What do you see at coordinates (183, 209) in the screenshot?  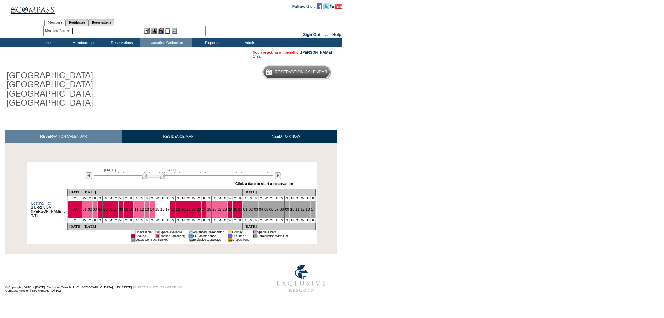 I see `a: 20` at bounding box center [183, 209].